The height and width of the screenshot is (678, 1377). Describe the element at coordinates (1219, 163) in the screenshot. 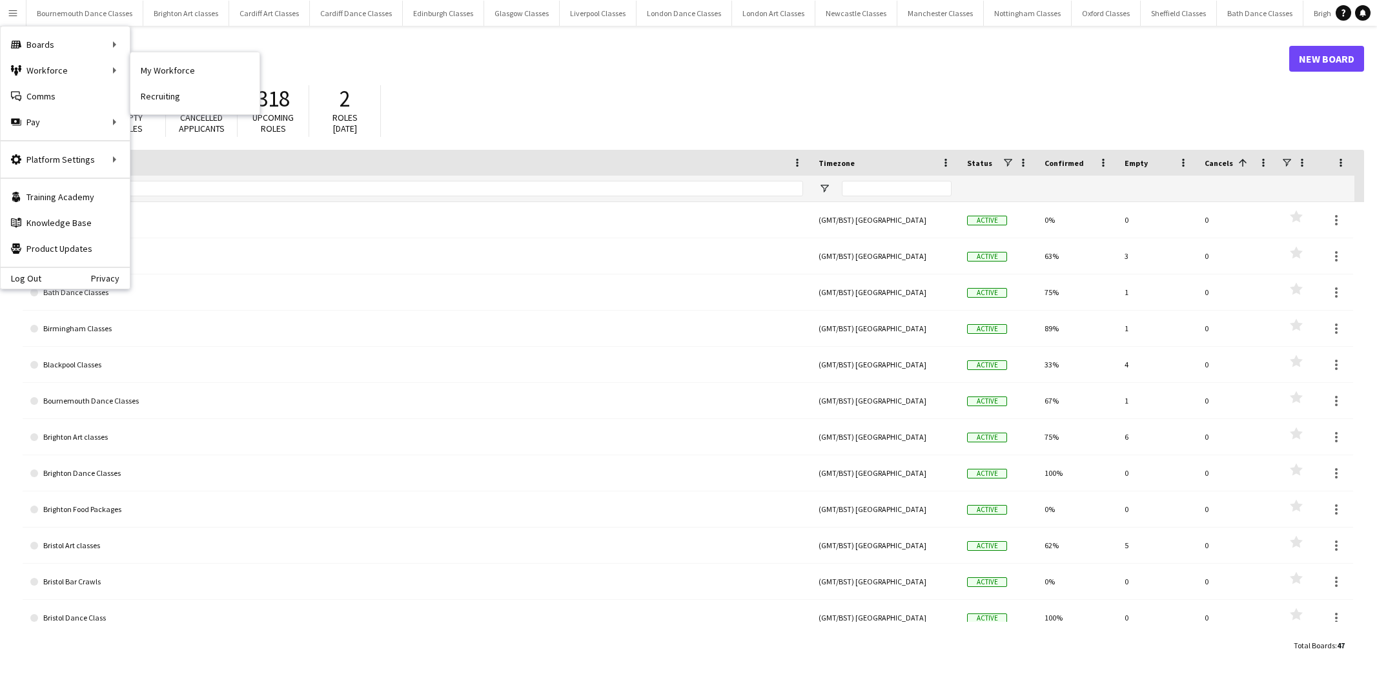

I see `span: Cancels` at that location.